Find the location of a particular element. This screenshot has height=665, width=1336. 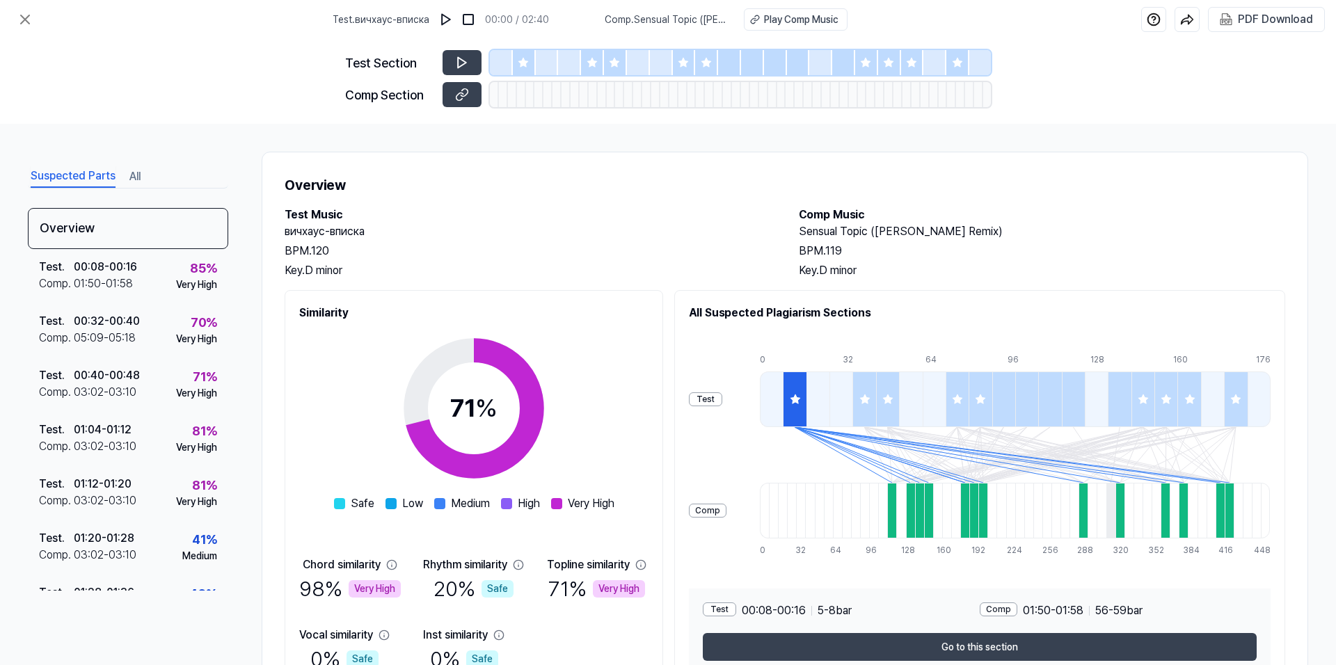

div: 98 % is located at coordinates (350, 589).